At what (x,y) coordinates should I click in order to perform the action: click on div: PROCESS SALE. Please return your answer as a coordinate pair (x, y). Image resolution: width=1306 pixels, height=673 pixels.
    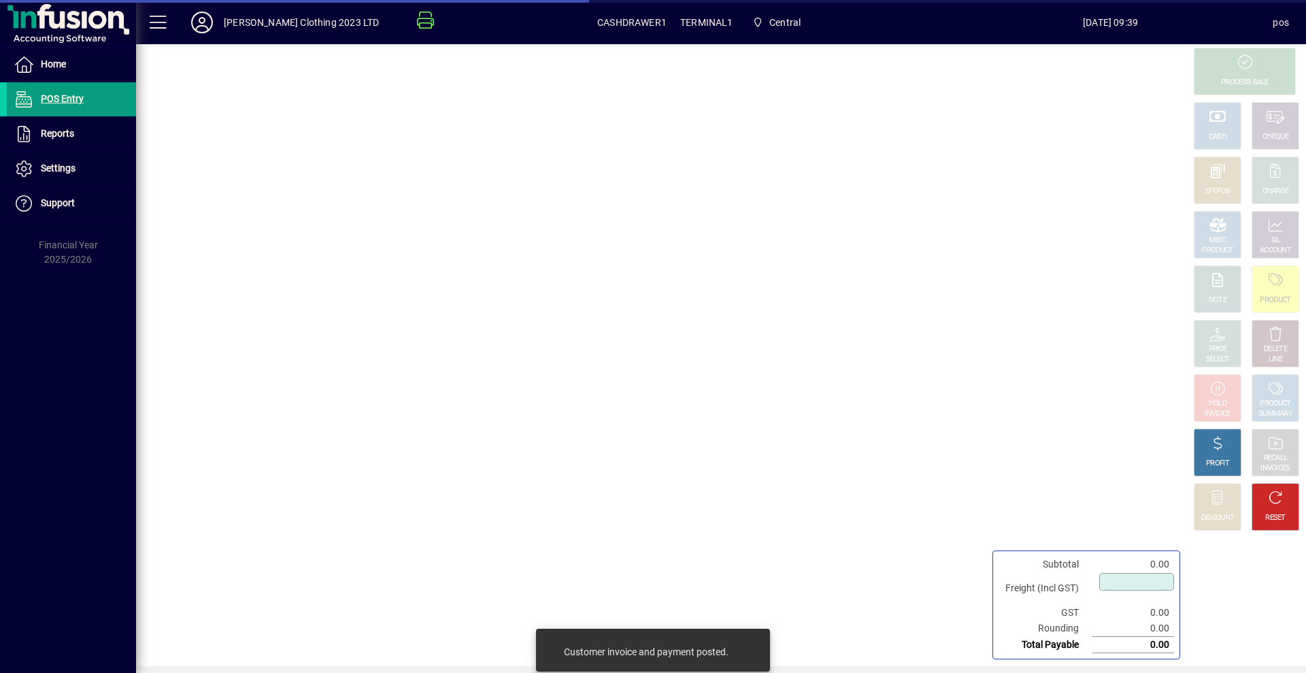
    Looking at the image, I should click on (1245, 82).